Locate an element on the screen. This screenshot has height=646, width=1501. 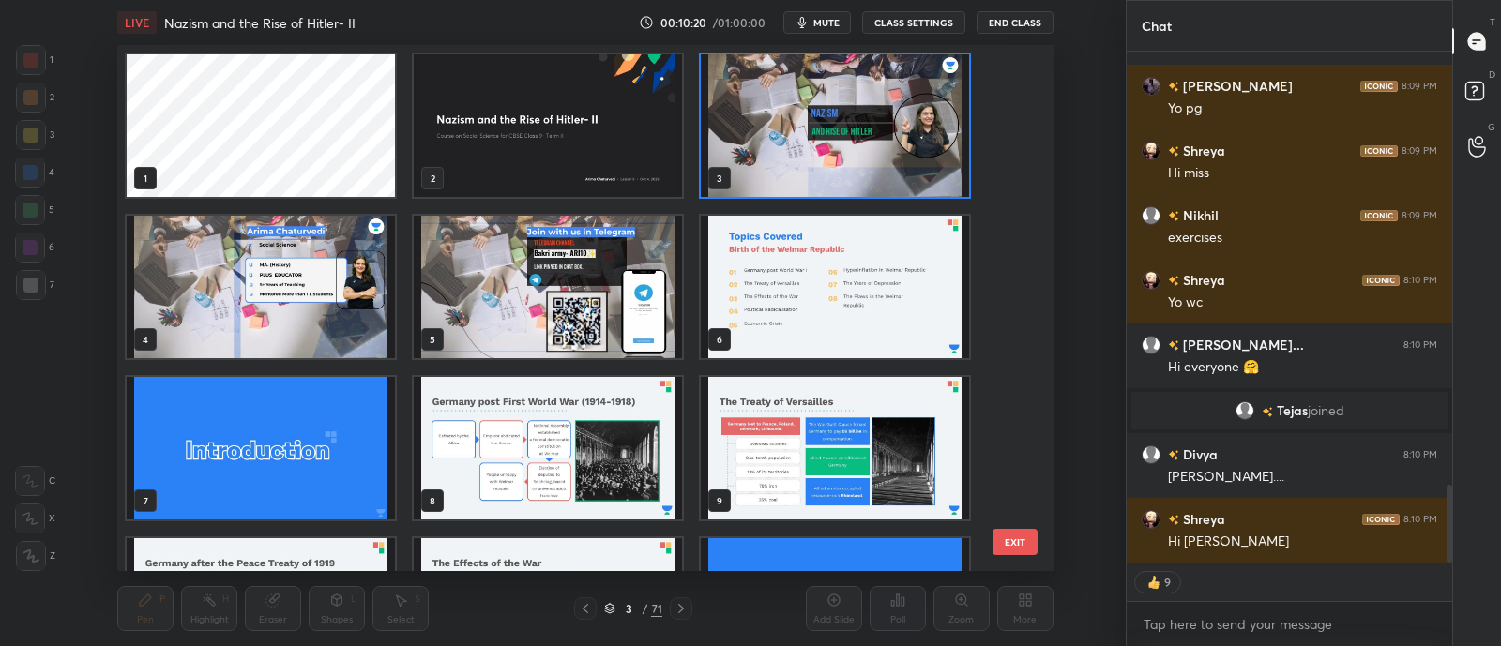
img: thumbs_up.png is located at coordinates (1154, 582).